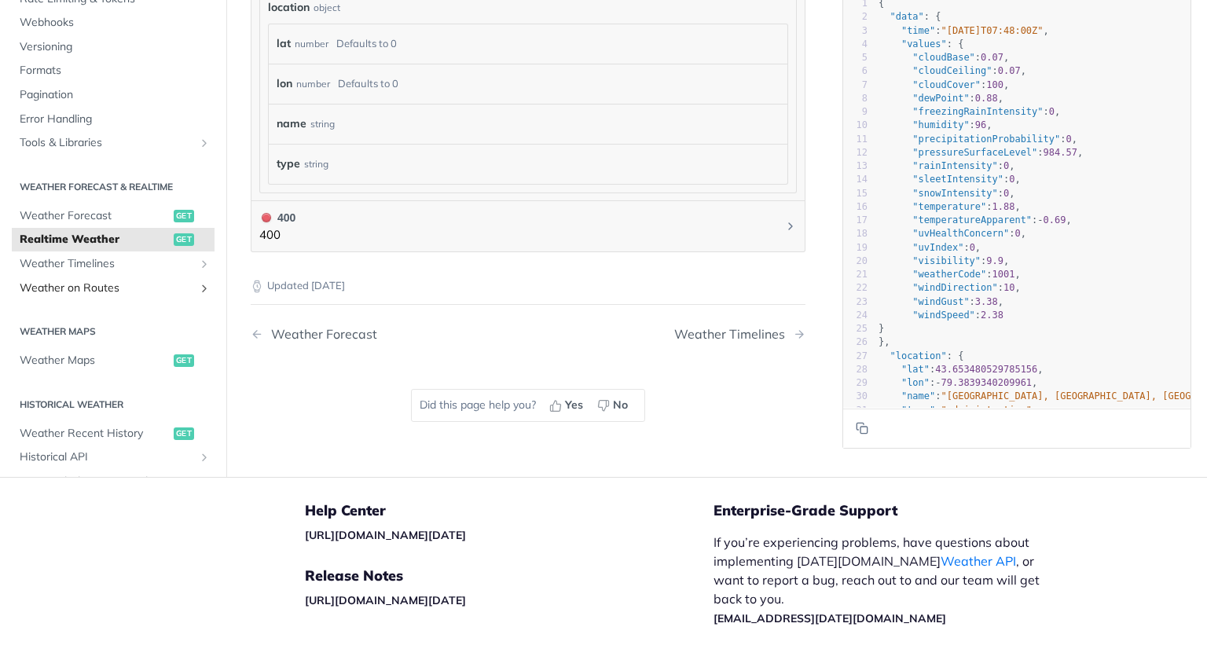  I want to click on span: 100, so click(995, 84).